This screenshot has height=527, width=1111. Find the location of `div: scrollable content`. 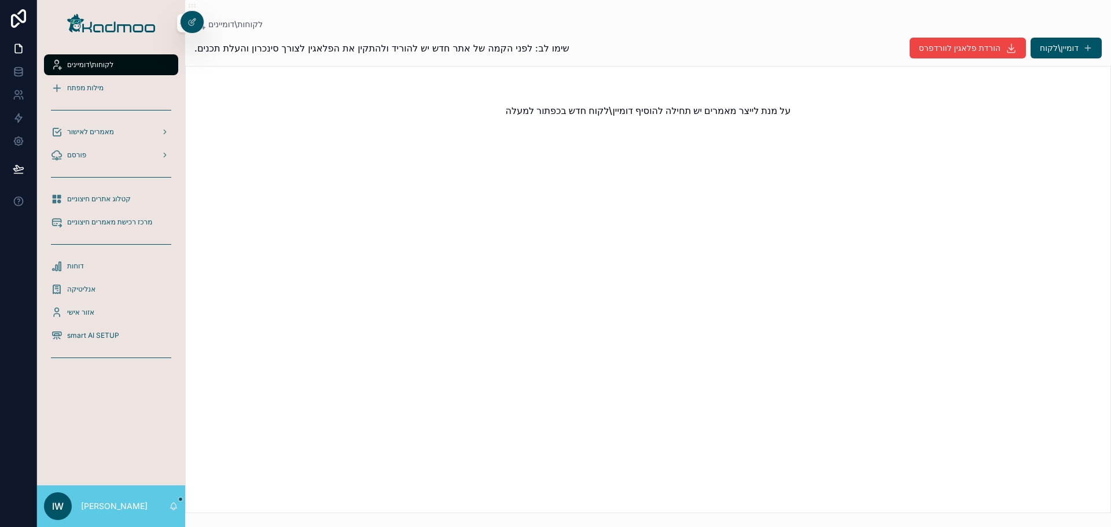

div: scrollable content is located at coordinates (111, 214).